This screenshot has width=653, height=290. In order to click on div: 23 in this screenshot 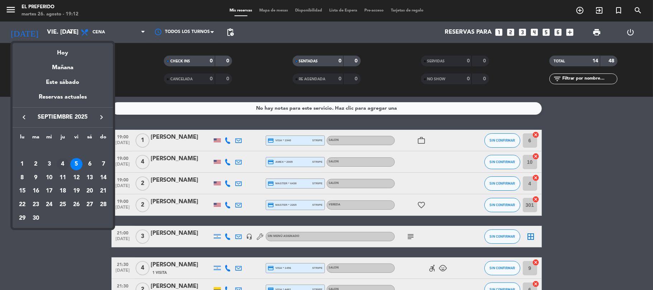, I will do `click(36, 205)`.